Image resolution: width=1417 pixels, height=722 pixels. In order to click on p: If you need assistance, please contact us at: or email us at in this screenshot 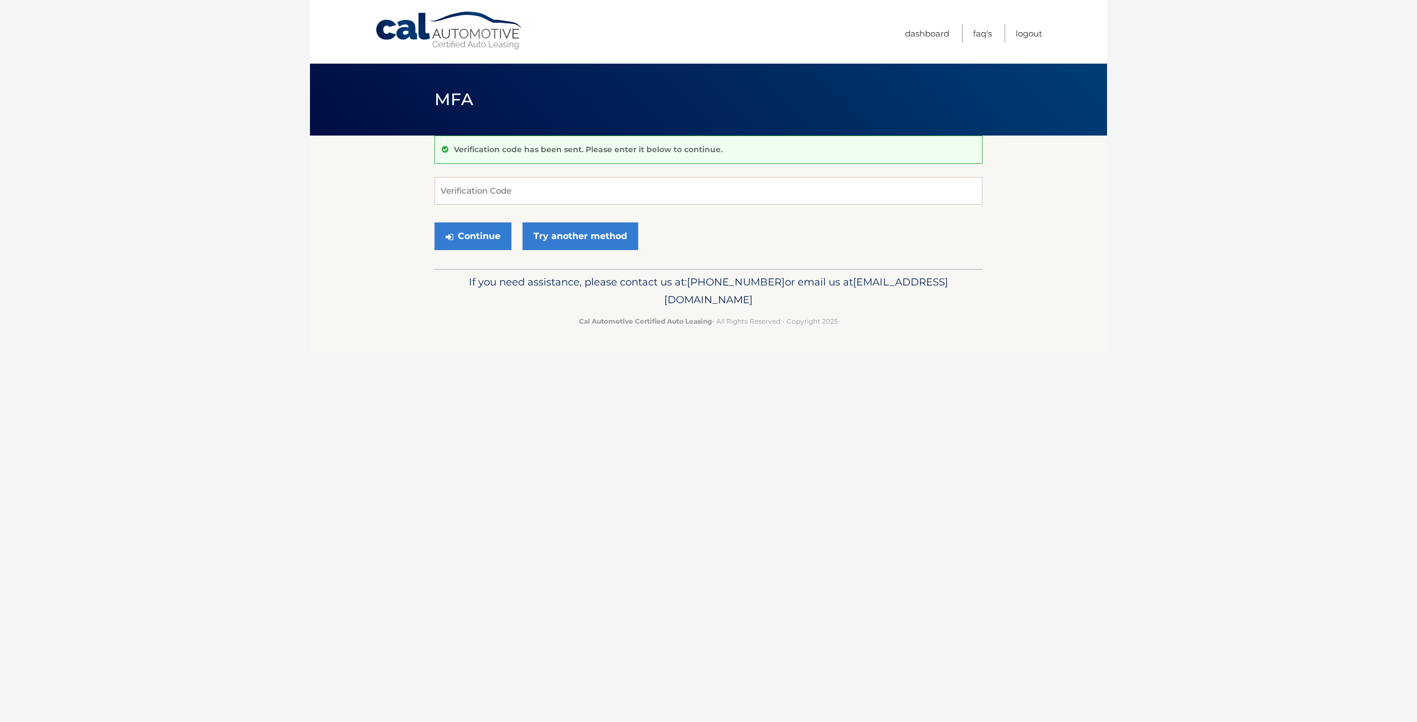, I will do `click(708, 291)`.